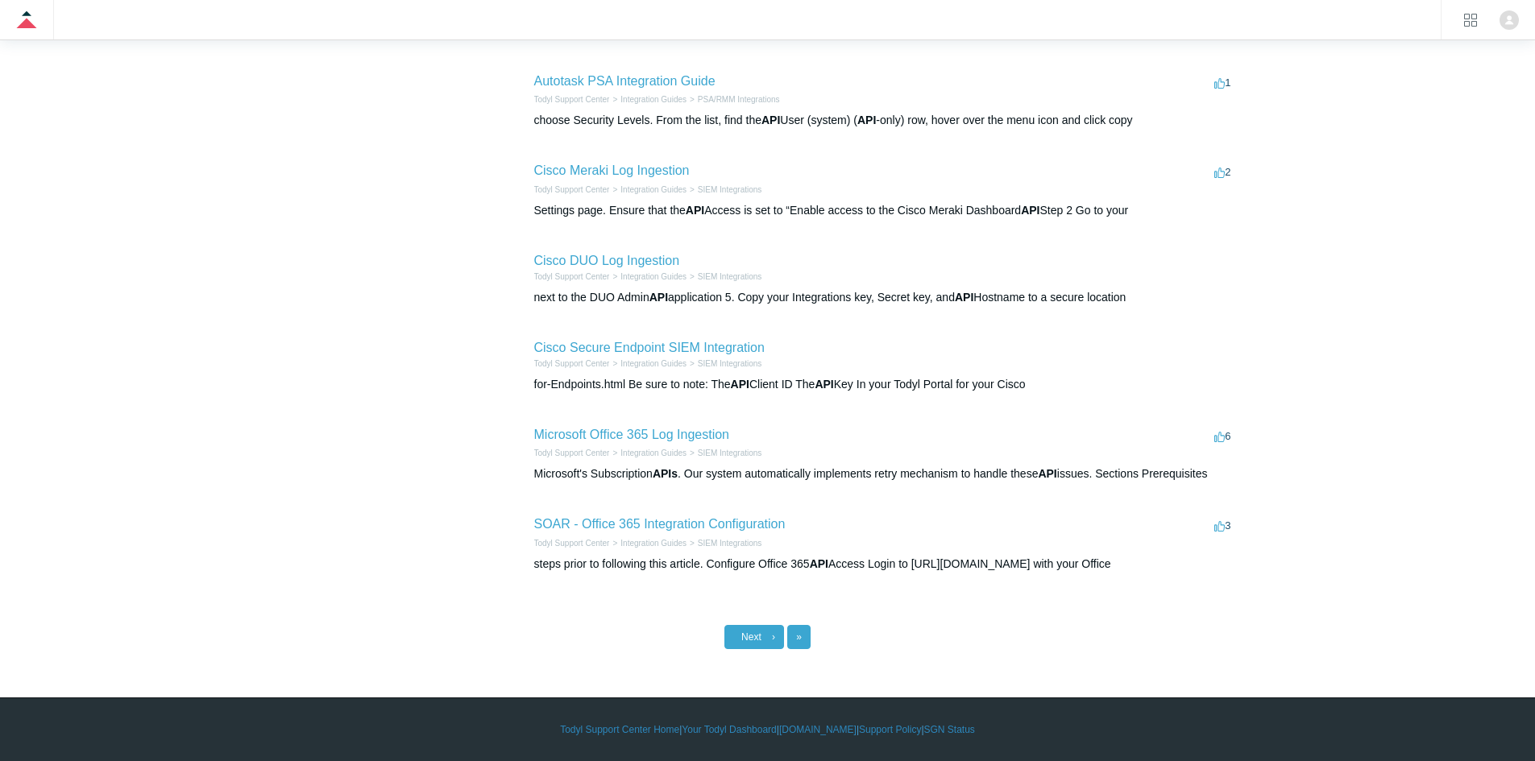 The width and height of the screenshot is (1535, 761). I want to click on span: Next, so click(751, 637).